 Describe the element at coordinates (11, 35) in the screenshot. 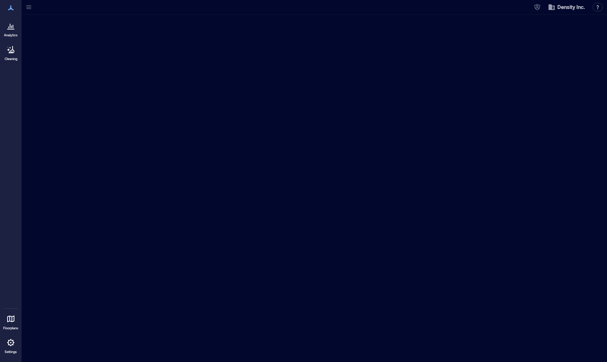

I see `p: Analytics` at that location.